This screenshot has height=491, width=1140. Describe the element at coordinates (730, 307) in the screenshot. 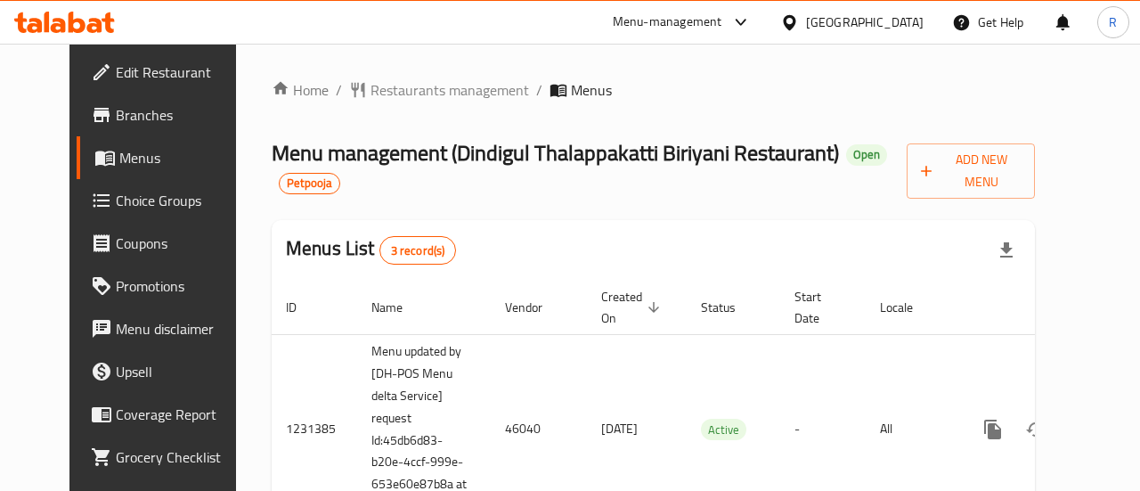

I see `span: Status` at that location.